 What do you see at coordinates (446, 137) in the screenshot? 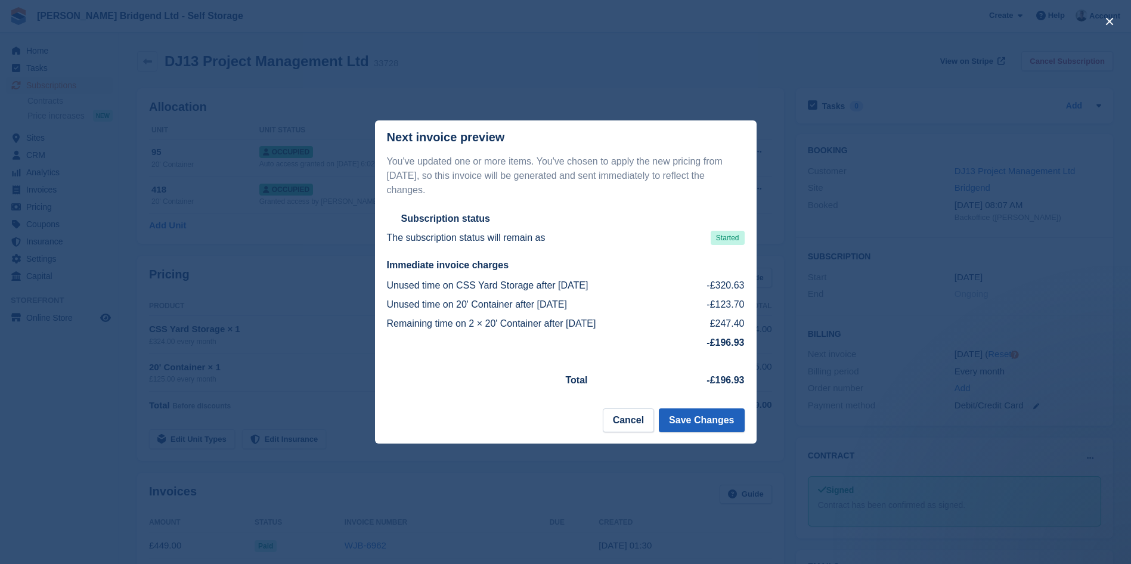
I see `p: Next invoice preview` at bounding box center [446, 137].